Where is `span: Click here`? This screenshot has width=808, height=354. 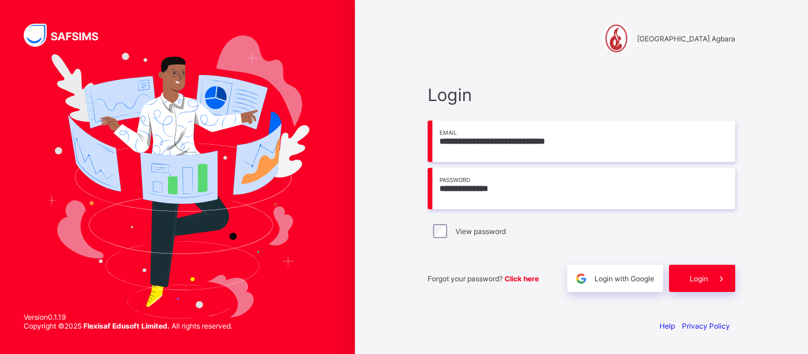
span: Click here is located at coordinates (522, 279).